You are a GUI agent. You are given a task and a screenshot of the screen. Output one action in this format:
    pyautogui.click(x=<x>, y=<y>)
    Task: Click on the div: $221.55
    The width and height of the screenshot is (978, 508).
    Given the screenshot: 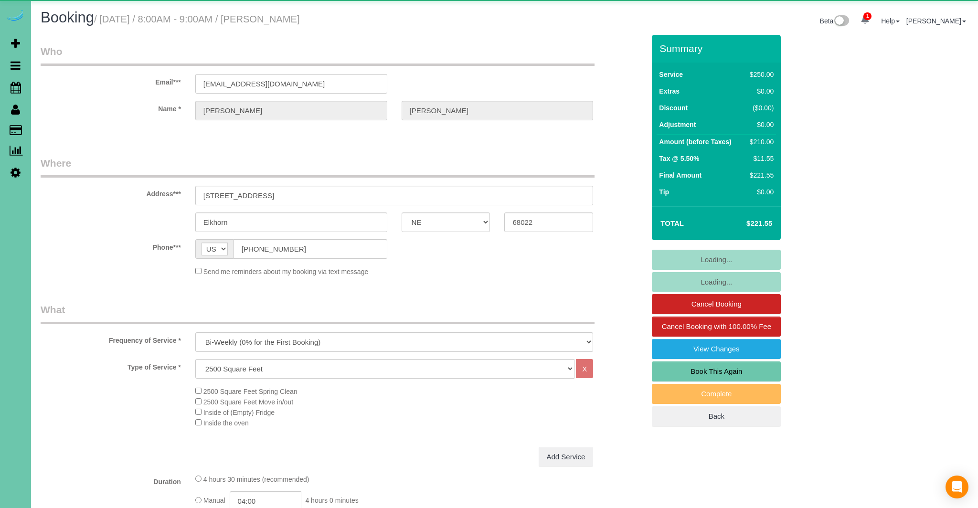 What is the action you would take?
    pyautogui.click(x=760, y=175)
    